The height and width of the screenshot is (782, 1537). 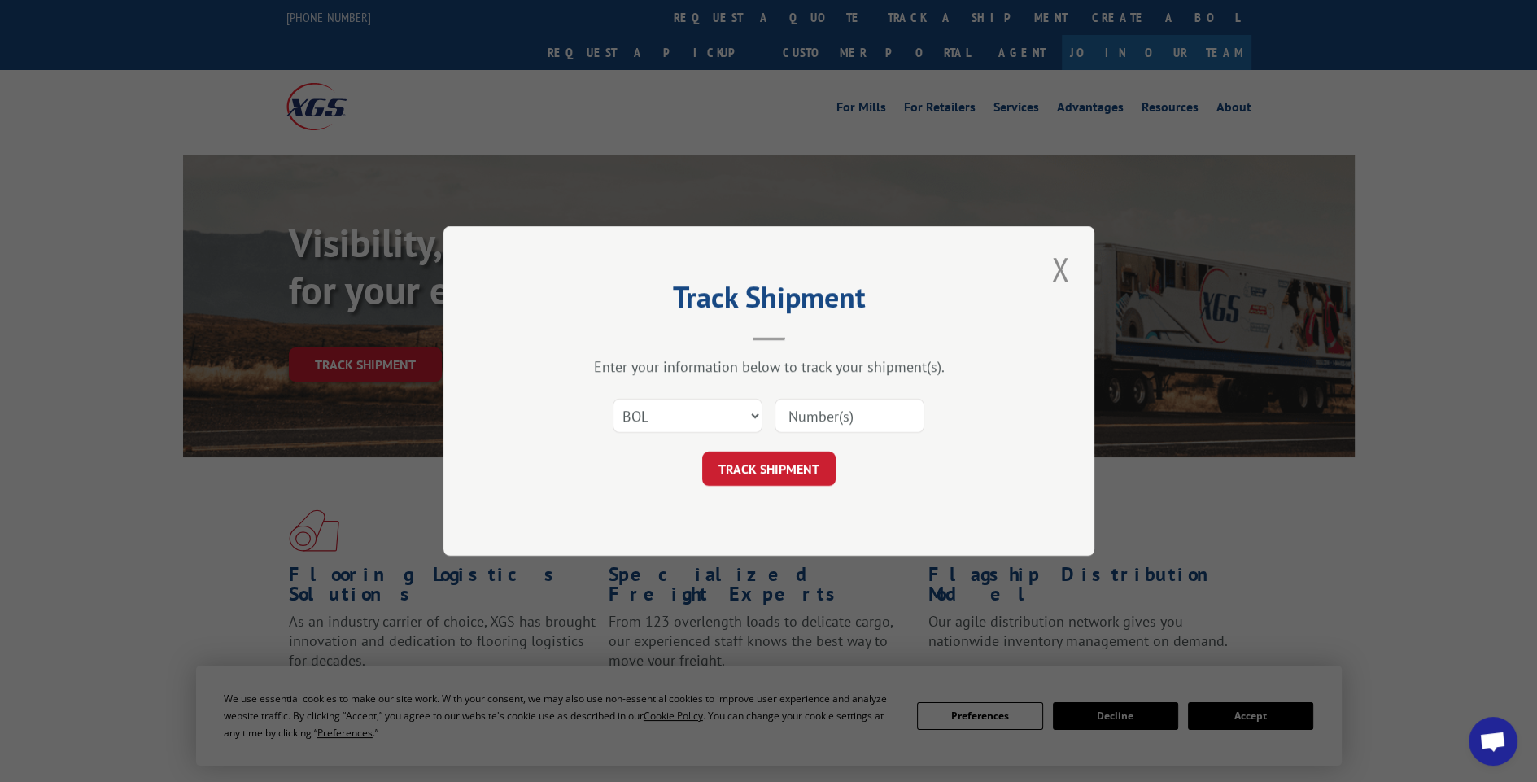 I want to click on div: Enter your information below to track your shipment(s)., so click(x=769, y=366).